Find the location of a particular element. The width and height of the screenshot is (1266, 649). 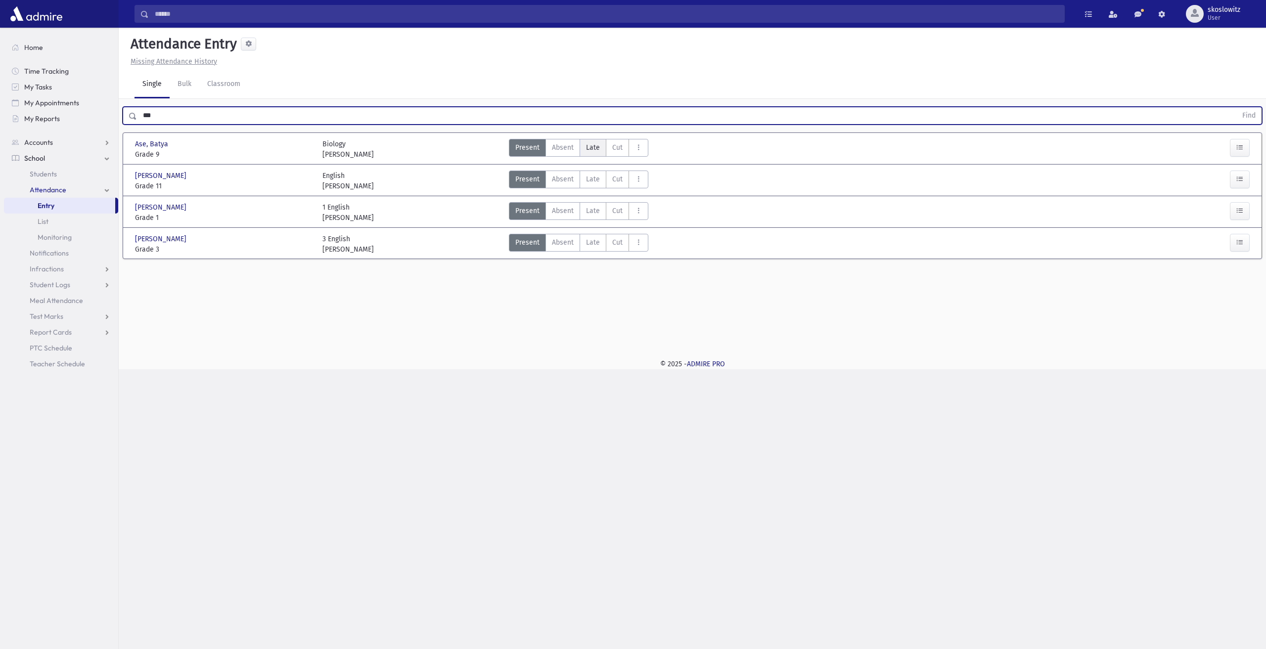

span: Grade 3 is located at coordinates (224, 249).